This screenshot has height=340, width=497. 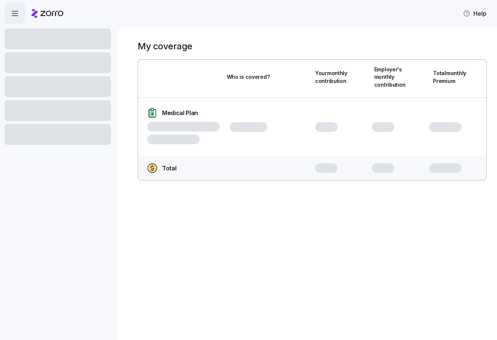 I want to click on span: Employer's monthly contribution, so click(x=390, y=77).